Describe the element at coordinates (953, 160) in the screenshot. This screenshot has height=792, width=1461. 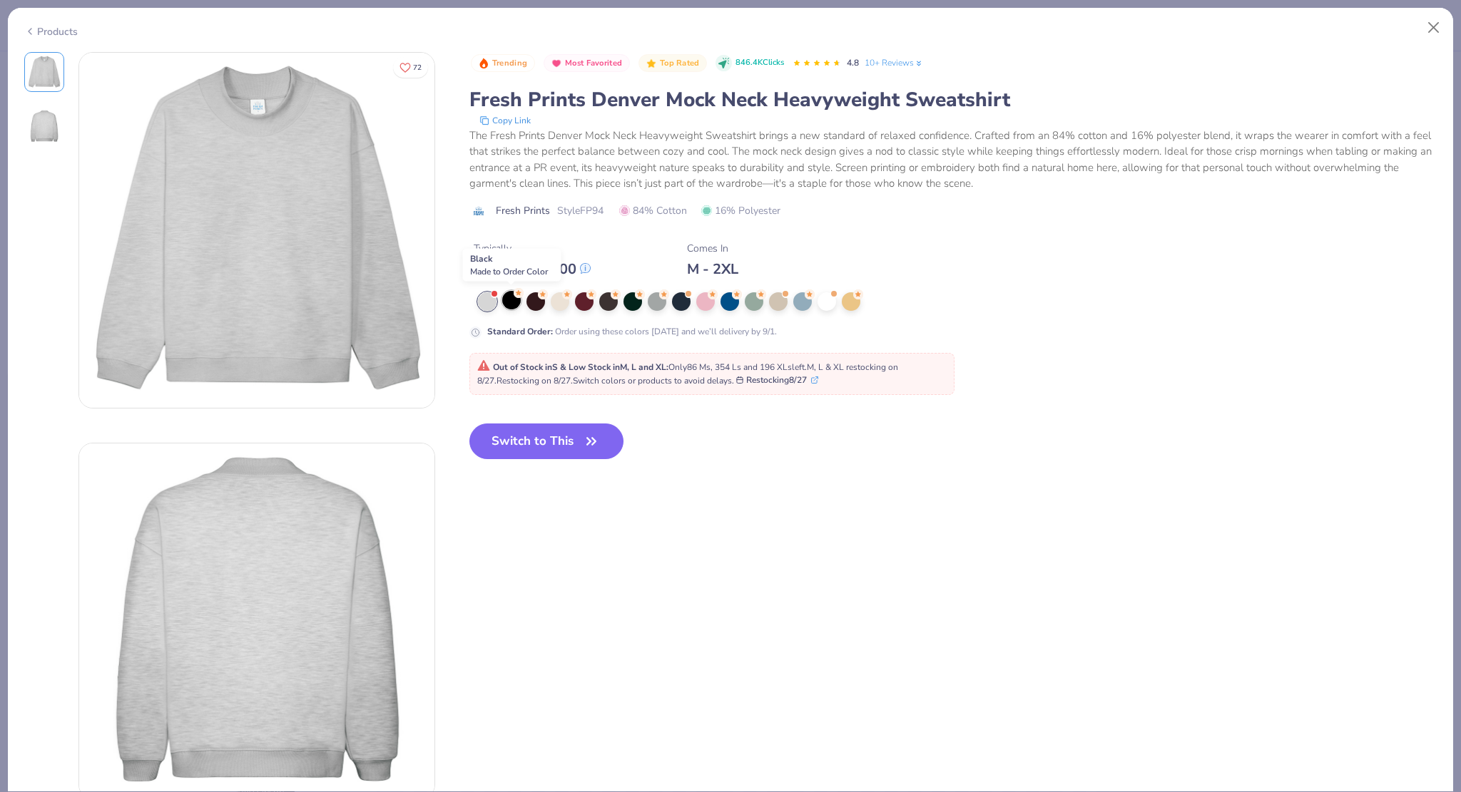
I see `div: The Fresh Prints Denver Mock Neck Heavyweight Sweatshirt brings a new standard of relaxed confide...` at that location.